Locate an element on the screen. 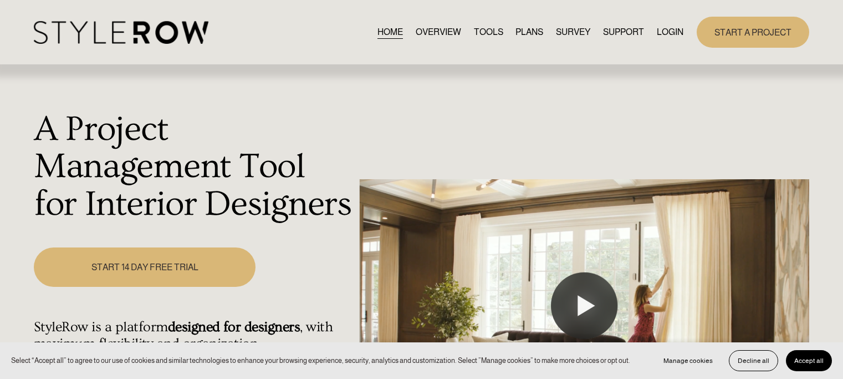 The image size is (843, 379). h1: A Project Management Tool for Interior Designers is located at coordinates (193, 167).